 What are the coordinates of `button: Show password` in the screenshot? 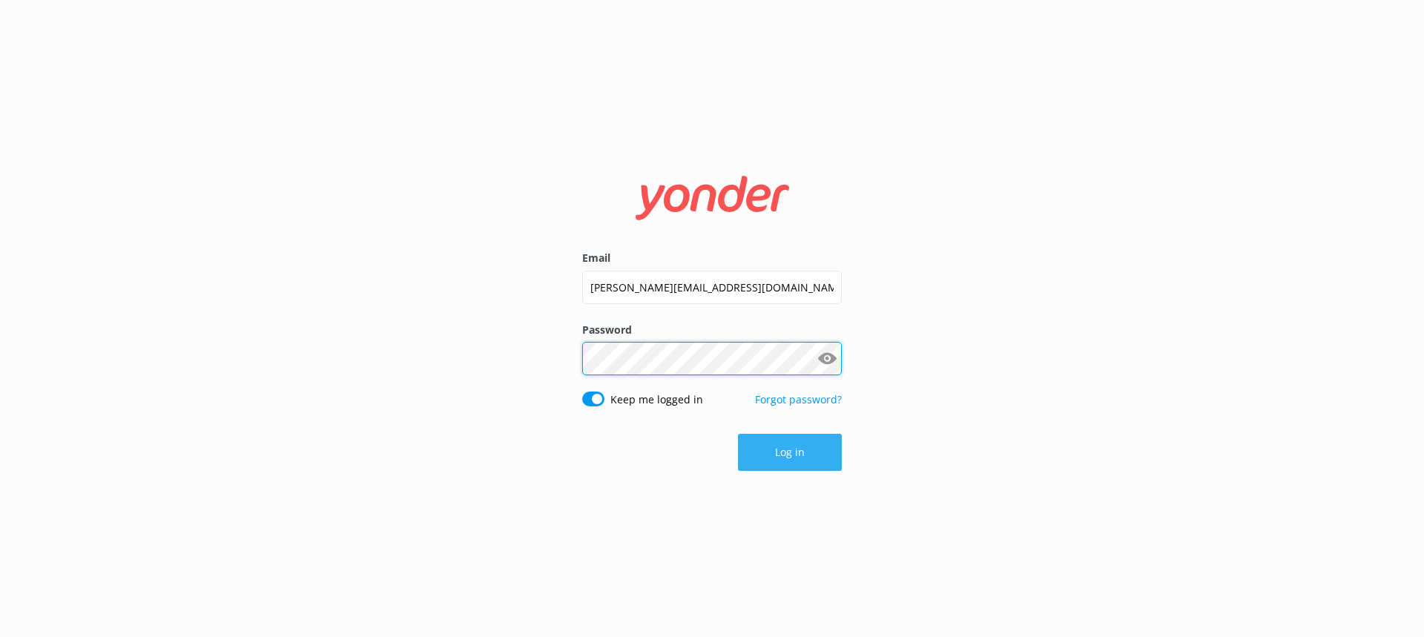 It's located at (827, 359).